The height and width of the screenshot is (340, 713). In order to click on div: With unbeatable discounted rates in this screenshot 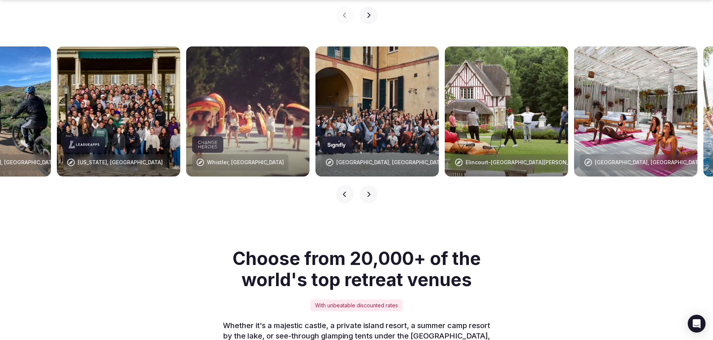, I will do `click(357, 306)`.